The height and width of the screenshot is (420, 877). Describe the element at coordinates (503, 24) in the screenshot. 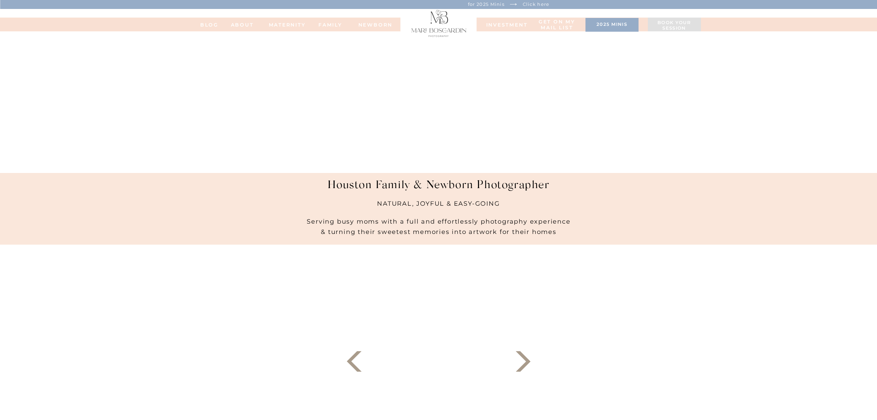

I see `nav: INVESTMENT` at that location.